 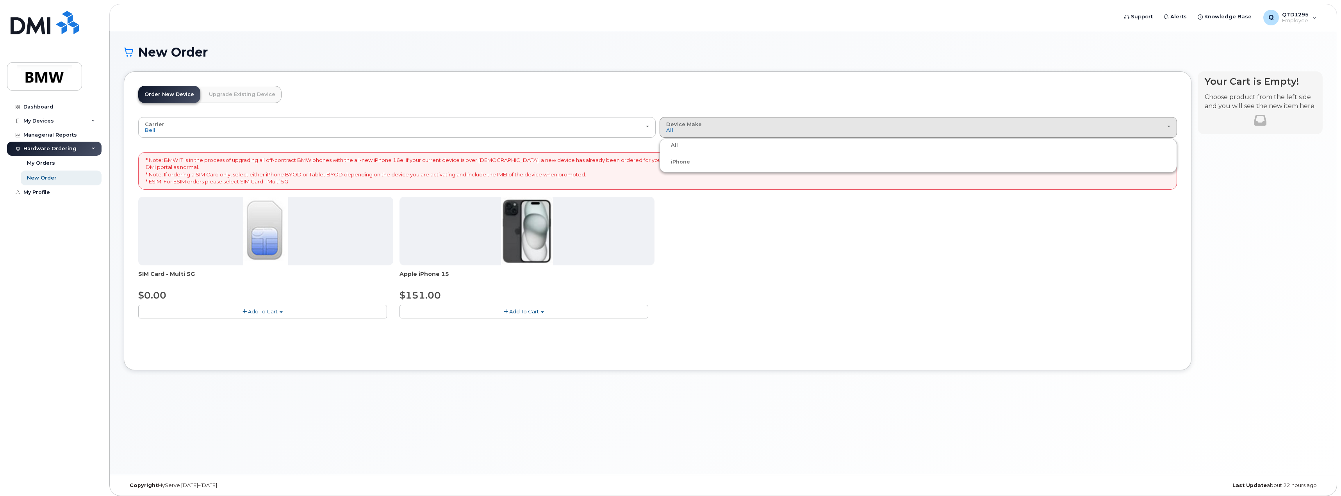 What do you see at coordinates (1249, 485) in the screenshot?
I see `strong: Last Update` at bounding box center [1249, 485].